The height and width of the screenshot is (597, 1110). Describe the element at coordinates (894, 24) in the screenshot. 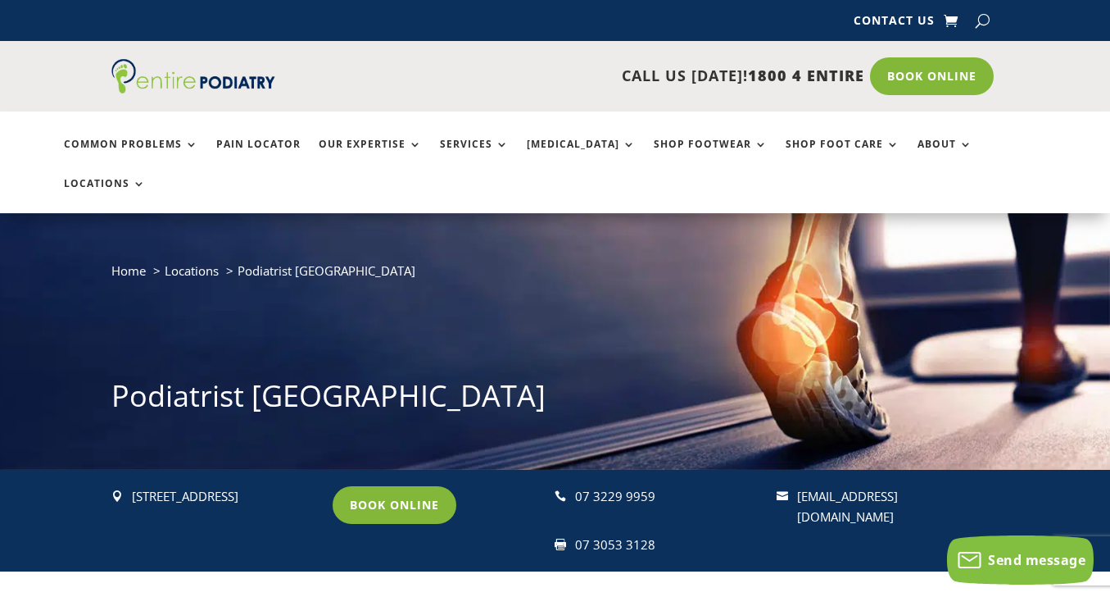

I see `a: Contact Us` at that location.